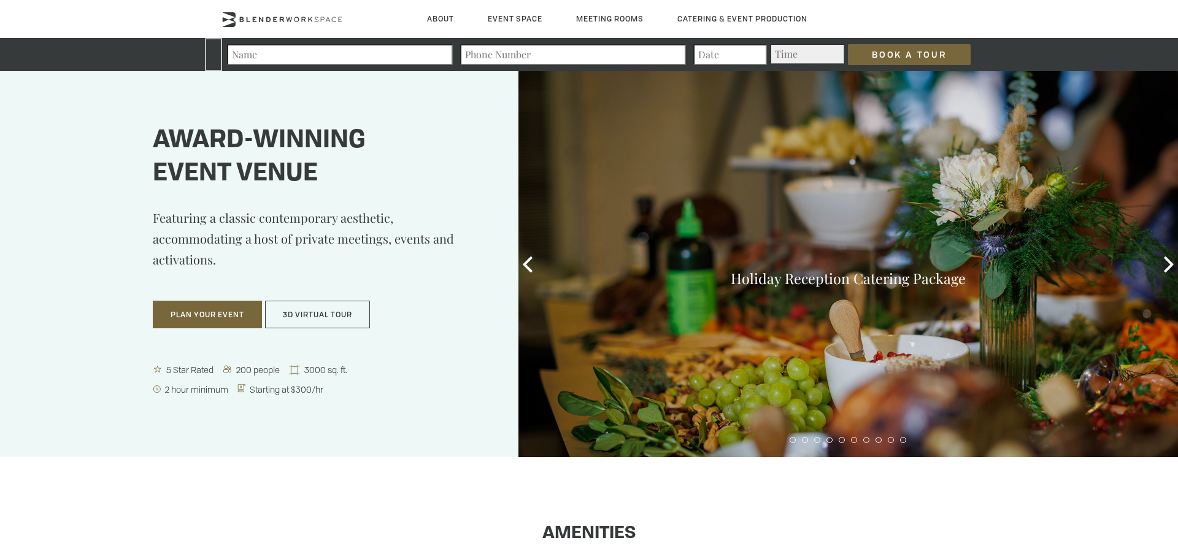 The image size is (1178, 559). What do you see at coordinates (305, 248) in the screenshot?
I see `p: Featuring a classic contemporary aesthetic, accommodating a host of private meetings, events and ...` at bounding box center [305, 248].